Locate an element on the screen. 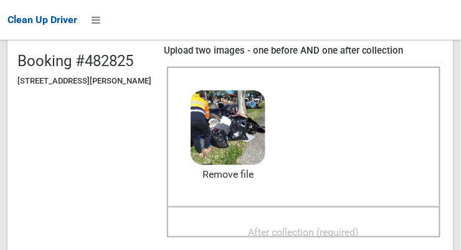  span: Clean Up Driver is located at coordinates (42, 19).